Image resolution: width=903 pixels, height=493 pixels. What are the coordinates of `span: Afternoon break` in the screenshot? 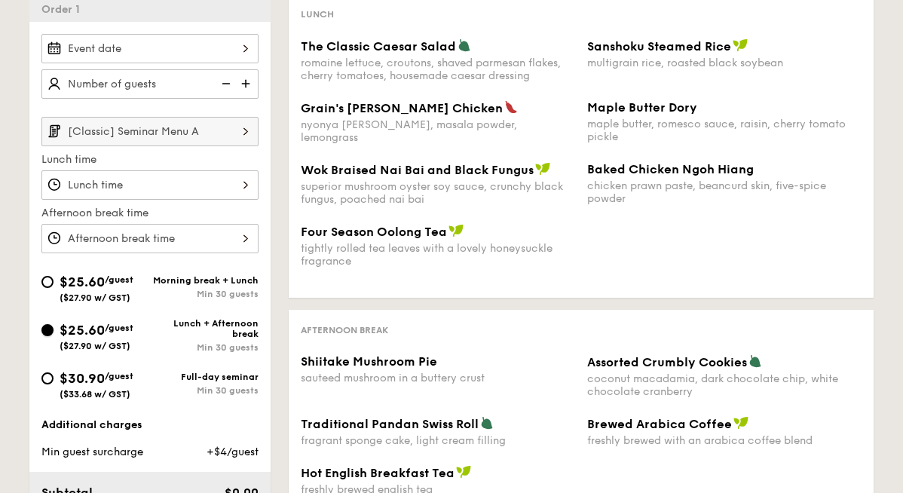 It's located at (345, 330).